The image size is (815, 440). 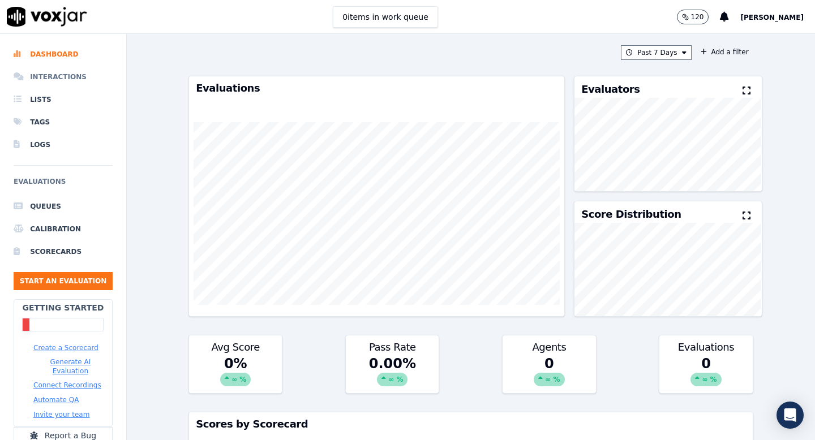 I want to click on img: voxjar logo, so click(x=47, y=16).